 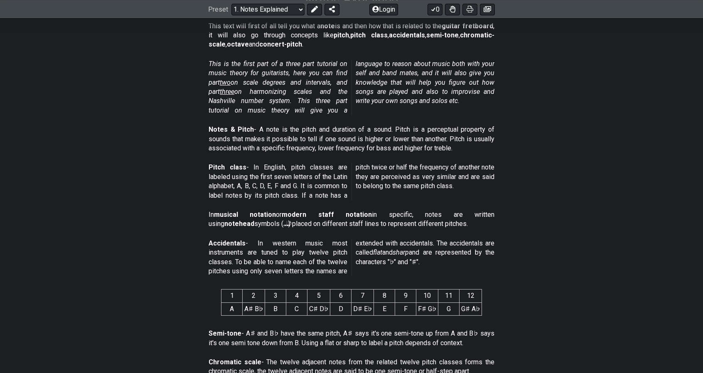 What do you see at coordinates (232, 309) in the screenshot?
I see `td: A` at bounding box center [232, 309].